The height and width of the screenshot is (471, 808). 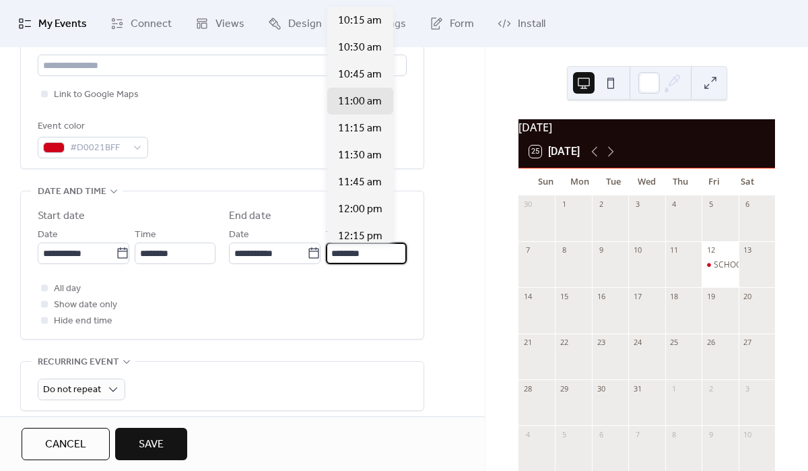 What do you see at coordinates (360, 21) in the screenshot?
I see `span: 10:15 am` at bounding box center [360, 21].